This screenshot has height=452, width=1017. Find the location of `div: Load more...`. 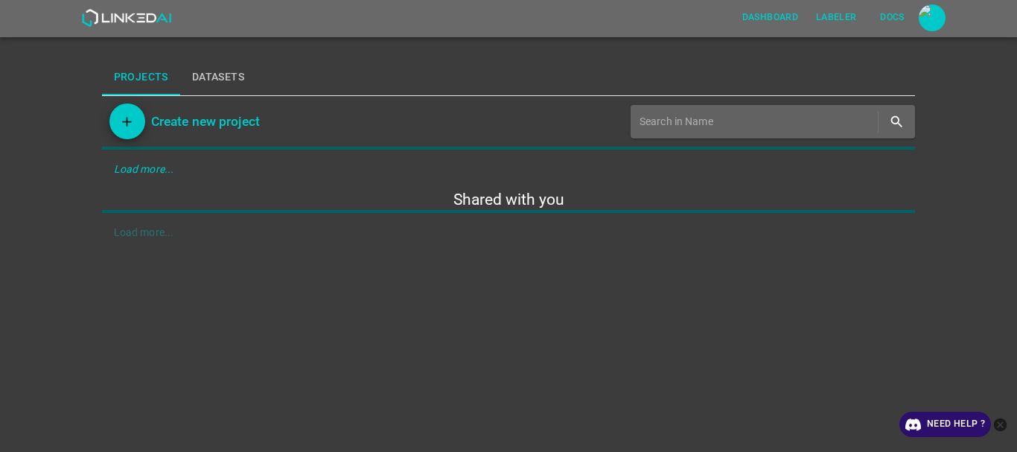

div: Load more... is located at coordinates (508, 169).